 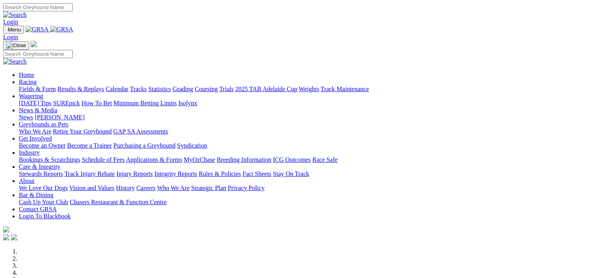 I want to click on a: Integrity Reports, so click(x=176, y=174).